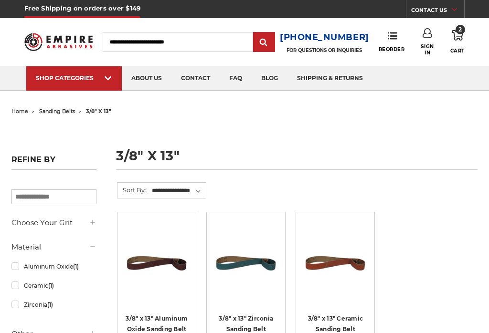  What do you see at coordinates (54, 223) in the screenshot?
I see `h5: Choose Your Grit` at bounding box center [54, 223].